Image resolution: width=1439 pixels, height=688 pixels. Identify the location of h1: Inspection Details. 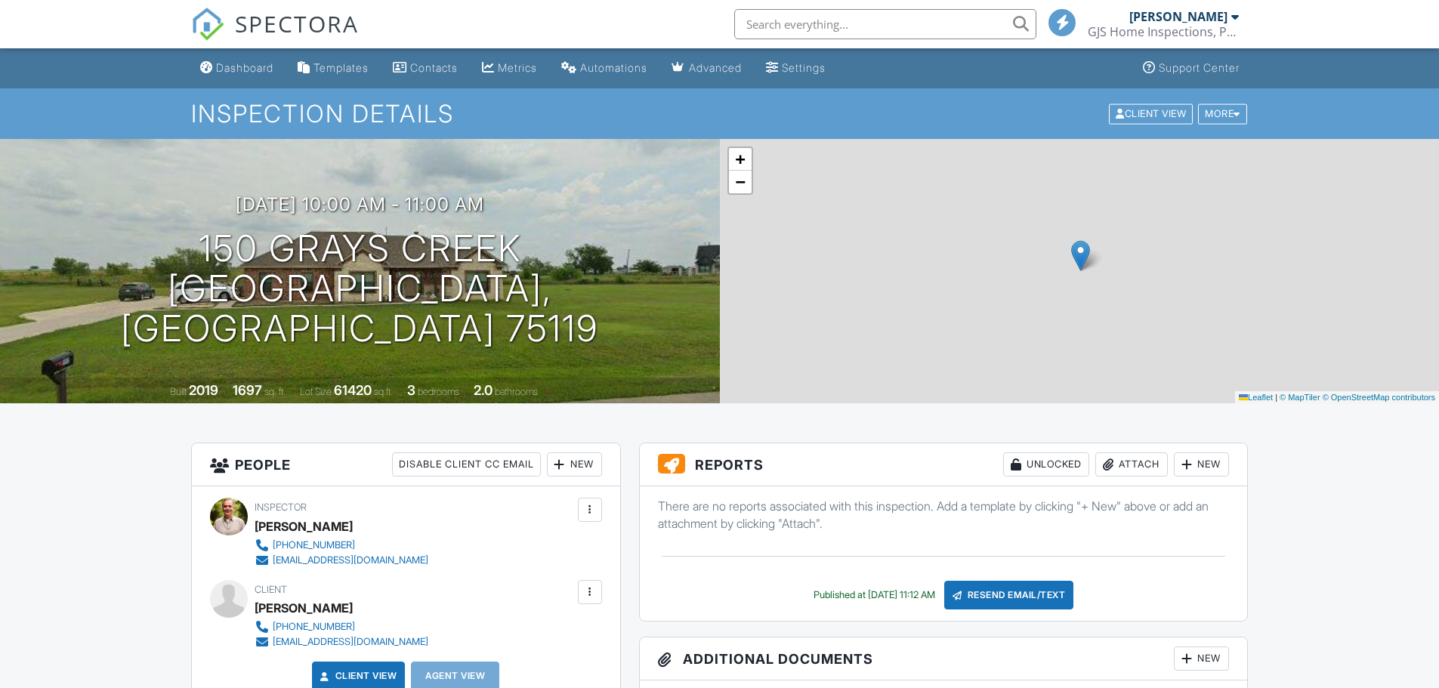
(720, 113).